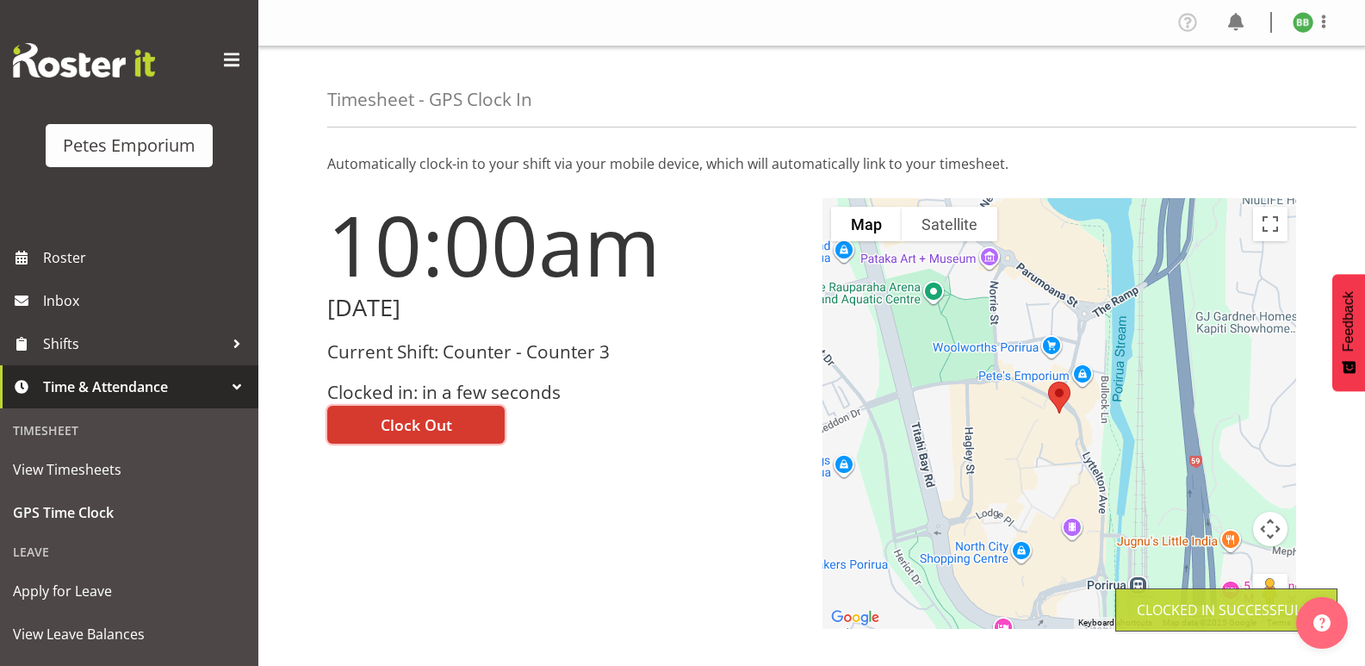 Image resolution: width=1365 pixels, height=666 pixels. Describe the element at coordinates (855, 618) in the screenshot. I see `img: Google` at that location.